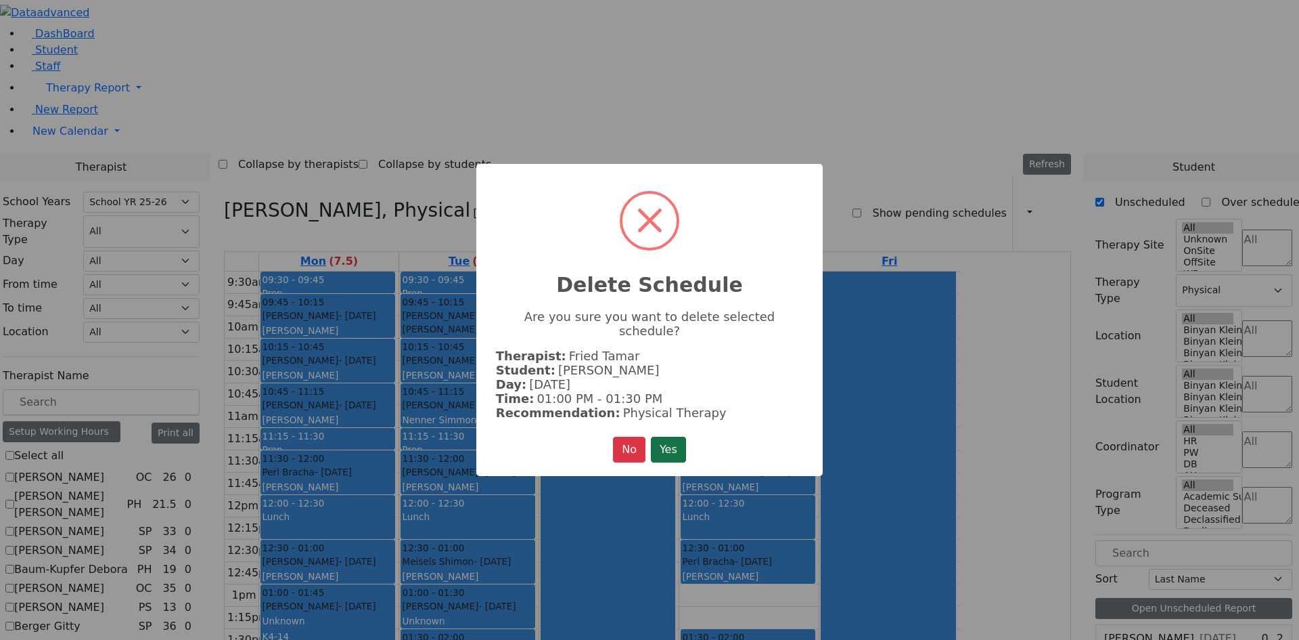 The width and height of the screenshot is (1299, 640). I want to click on p: Are you sure you want to delete selected schedule?, so click(650, 323).